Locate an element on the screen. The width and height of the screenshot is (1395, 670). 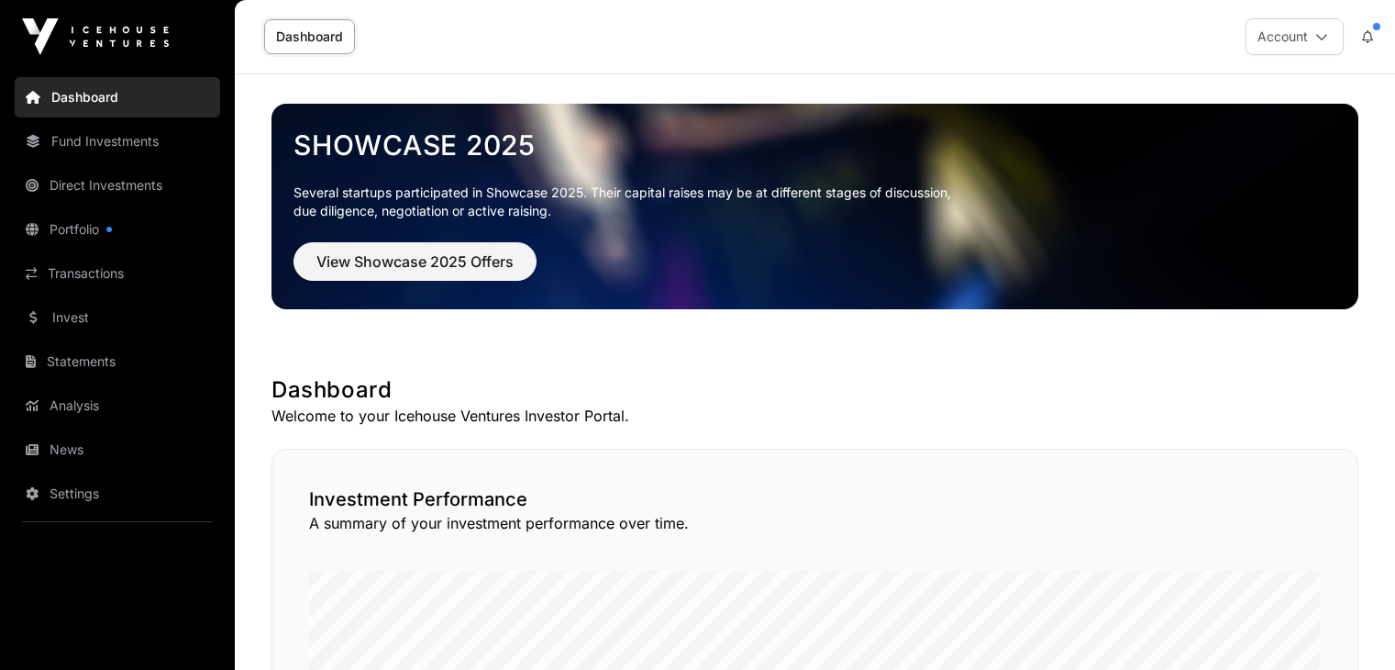
a: Statements is located at coordinates (117, 361).